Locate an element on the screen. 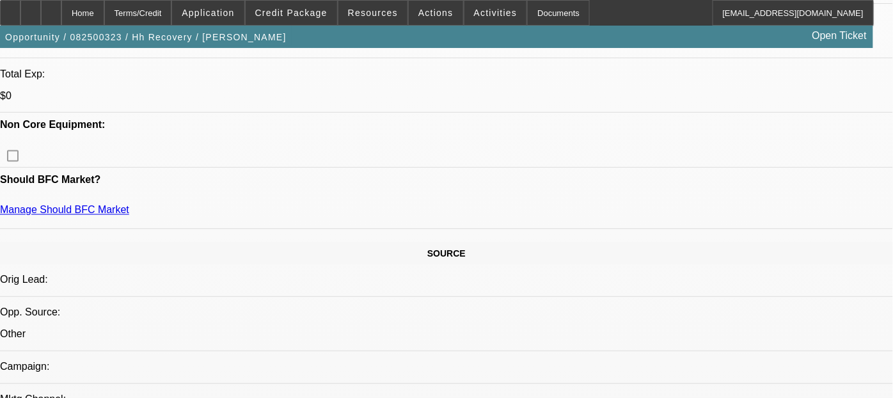 The height and width of the screenshot is (398, 893). button: Credit Package is located at coordinates (291, 13).